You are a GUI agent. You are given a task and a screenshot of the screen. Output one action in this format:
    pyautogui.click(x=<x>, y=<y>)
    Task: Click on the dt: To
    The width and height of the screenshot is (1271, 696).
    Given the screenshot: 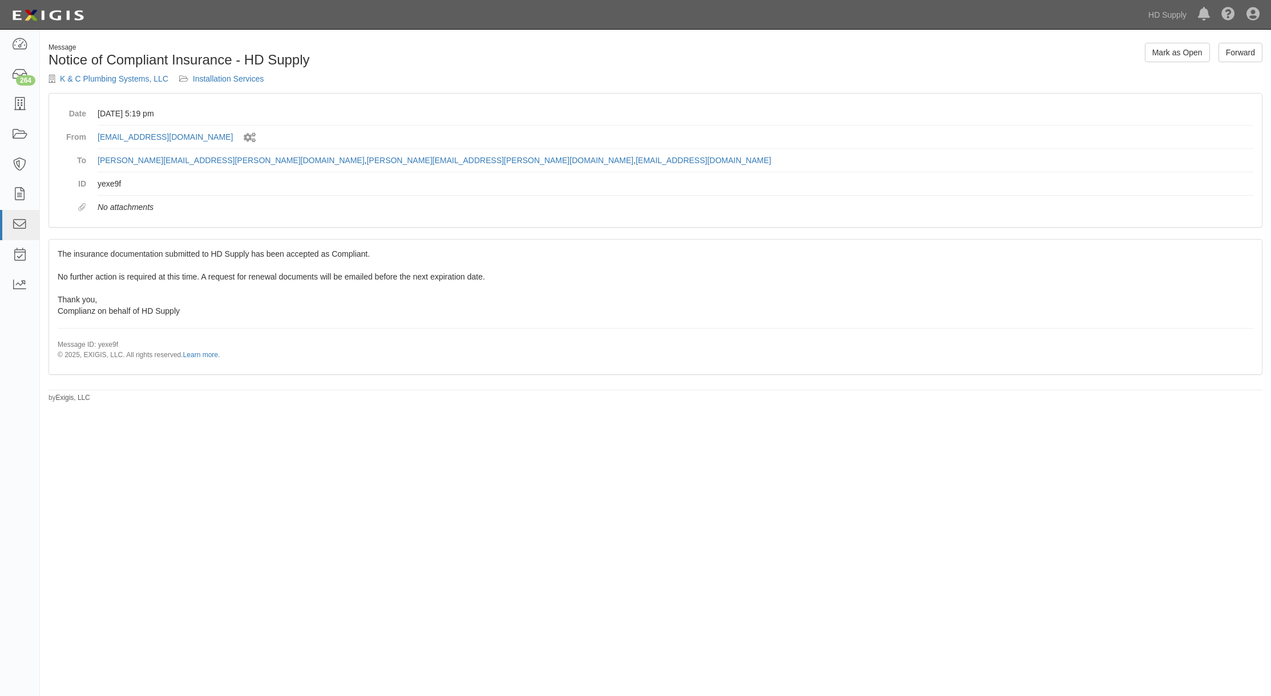 What is the action you would take?
    pyautogui.click(x=72, y=158)
    